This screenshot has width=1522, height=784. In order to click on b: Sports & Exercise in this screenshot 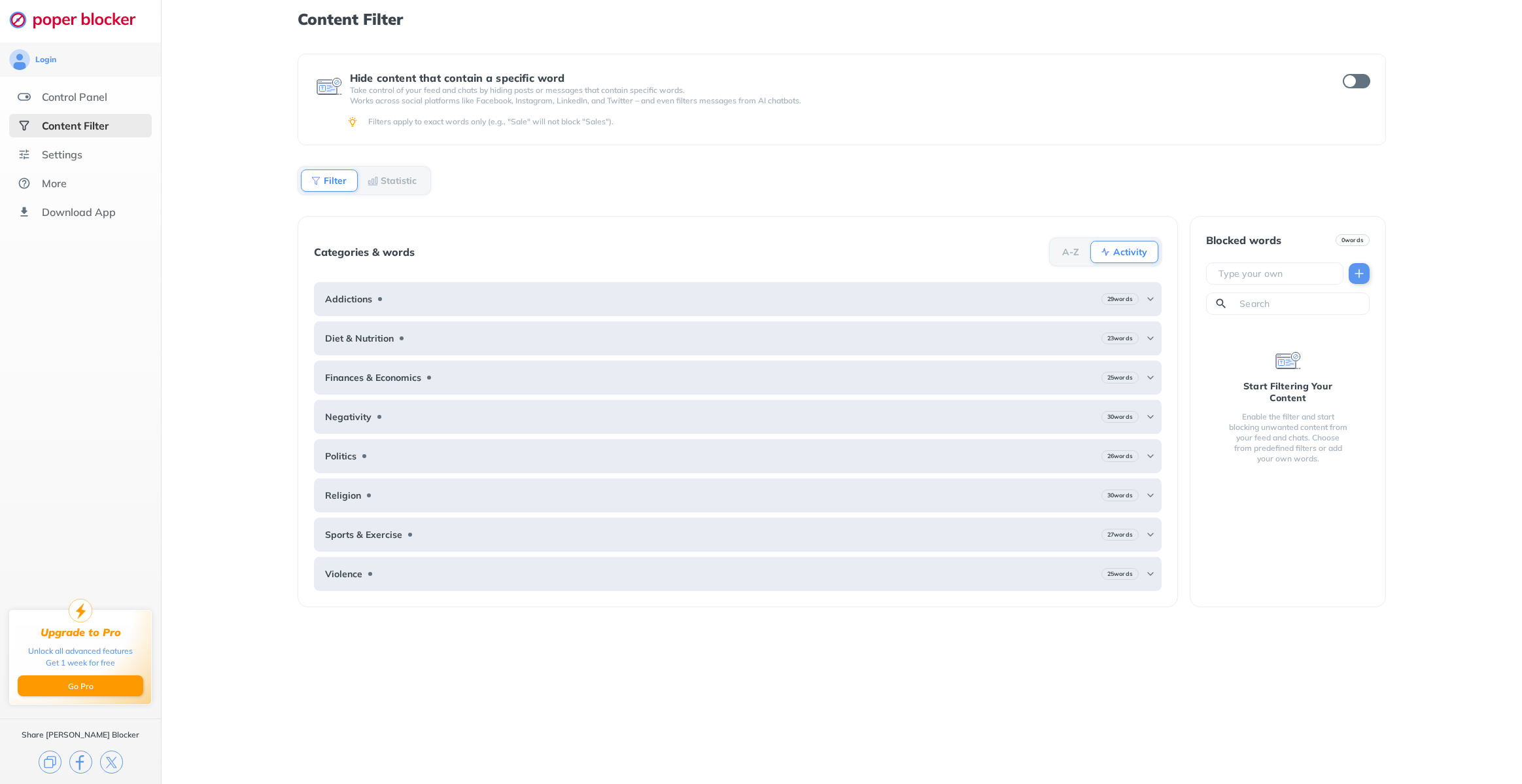, I will do `click(364, 535)`.